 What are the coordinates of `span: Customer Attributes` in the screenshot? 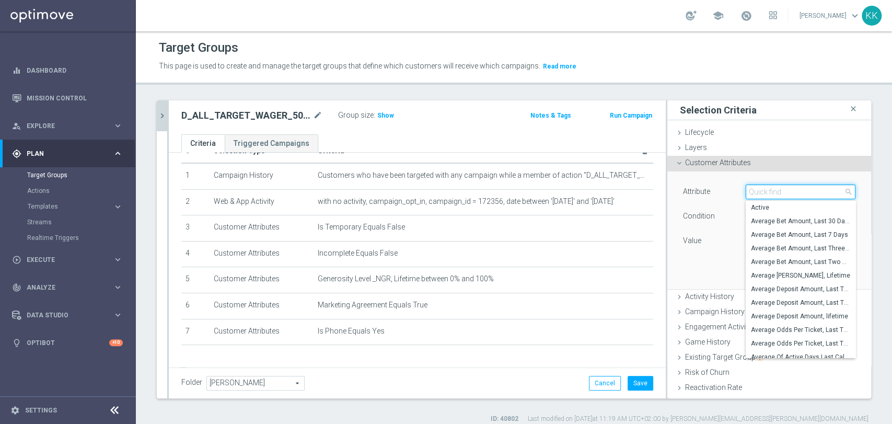 It's located at (718, 163).